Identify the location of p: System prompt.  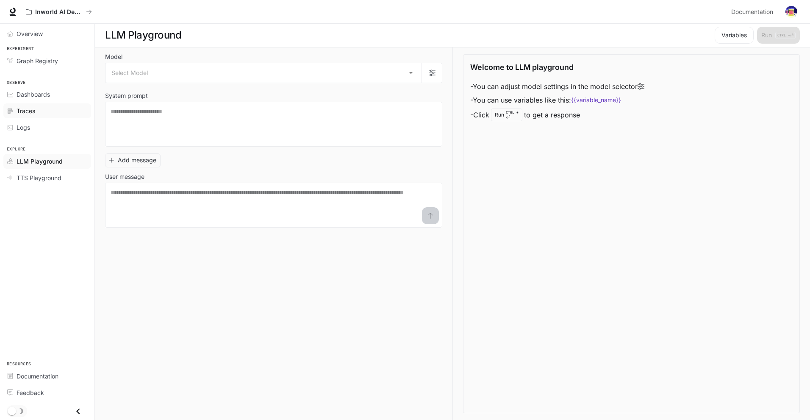
(126, 96).